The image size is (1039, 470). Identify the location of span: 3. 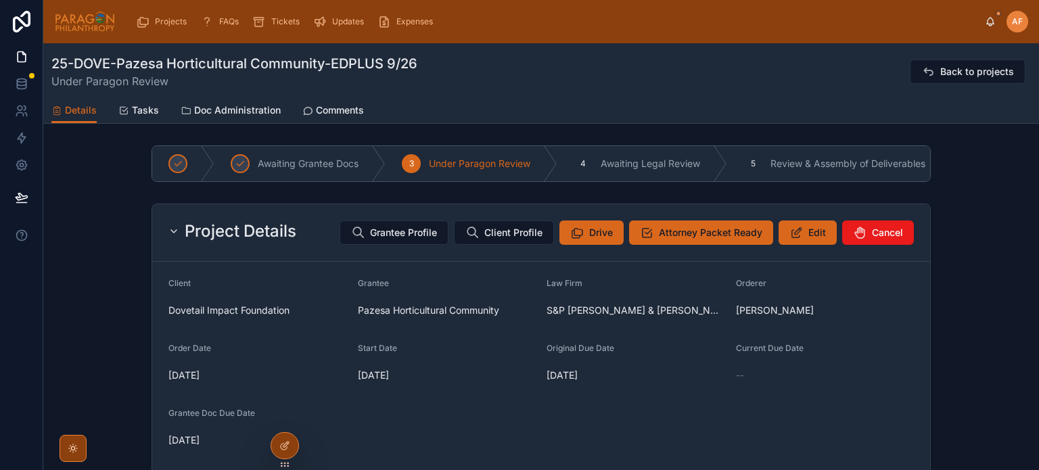
(411, 164).